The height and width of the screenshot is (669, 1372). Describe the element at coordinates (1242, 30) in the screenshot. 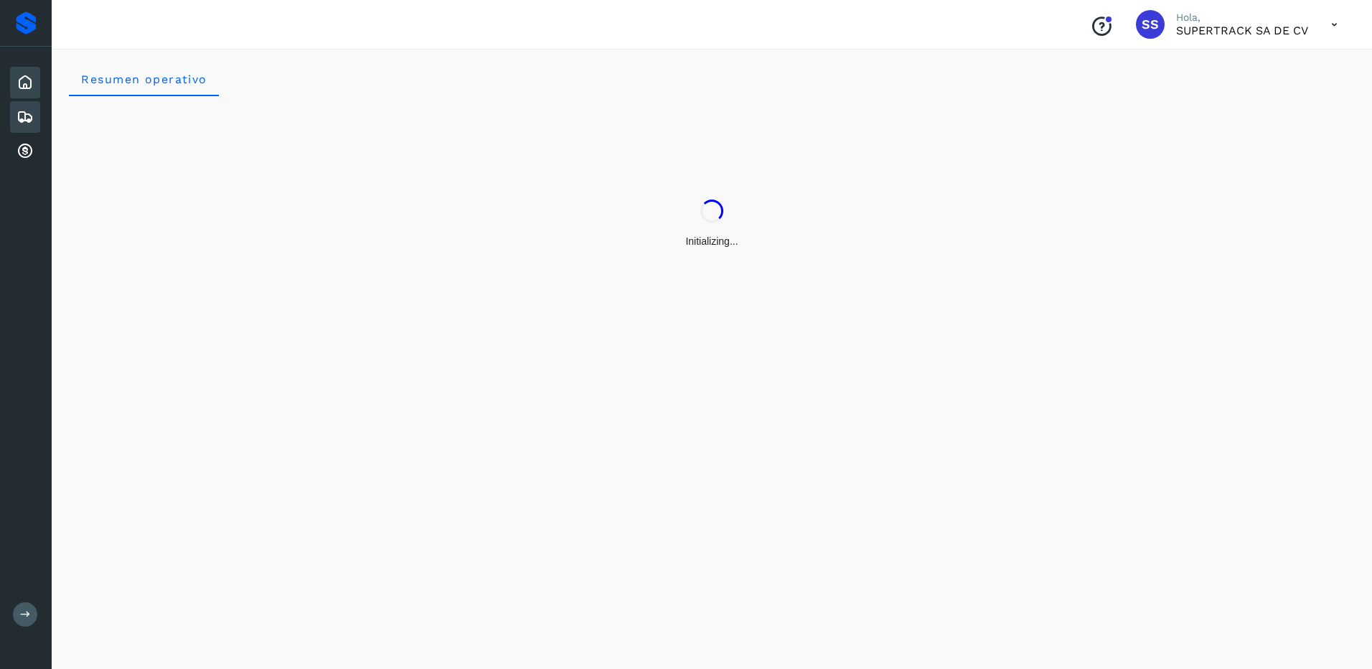

I see `p: SUPERTRACK SA DE CV` at that location.